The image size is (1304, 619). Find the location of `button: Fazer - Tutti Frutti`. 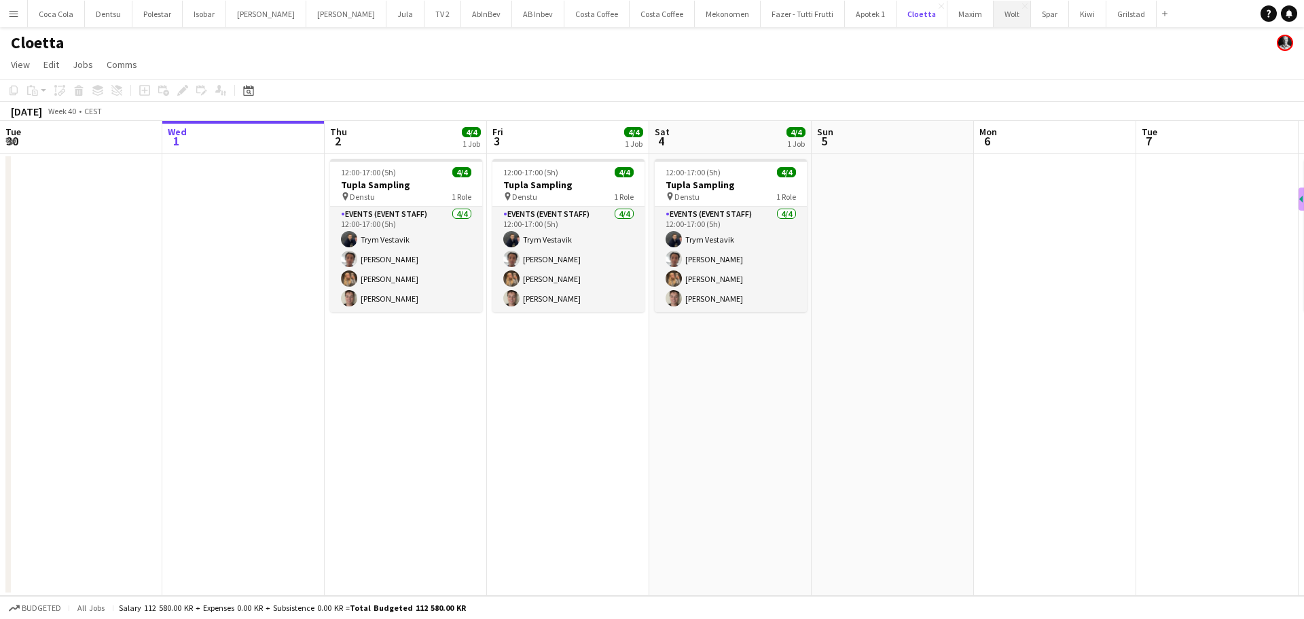

button: Fazer - Tutti Frutti is located at coordinates (803, 14).